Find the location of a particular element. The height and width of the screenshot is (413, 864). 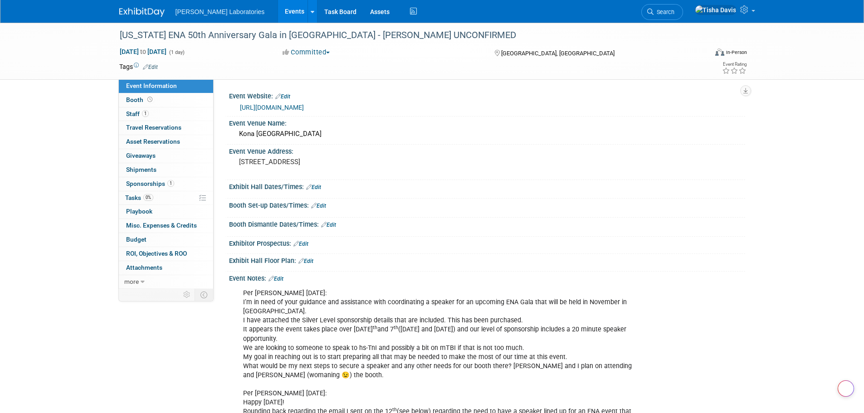

td: Toggle Event Tabs is located at coordinates (204, 295).